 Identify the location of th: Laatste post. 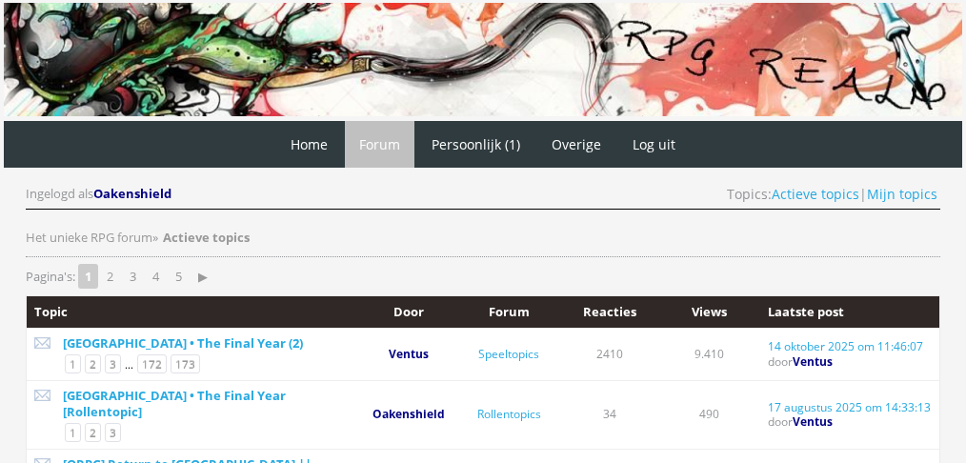
(849, 312).